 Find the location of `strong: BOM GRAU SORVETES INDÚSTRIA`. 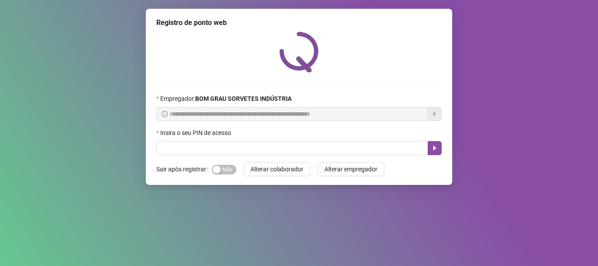

strong: BOM GRAU SORVETES INDÚSTRIA is located at coordinates (243, 98).